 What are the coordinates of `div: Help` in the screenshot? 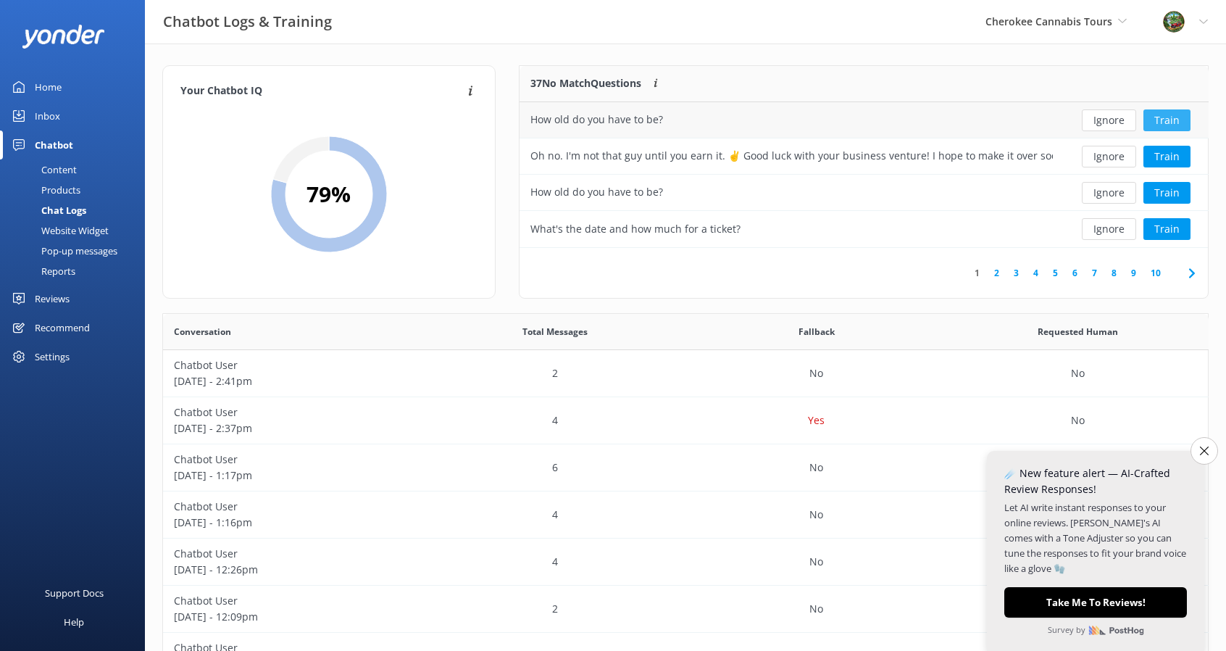 It's located at (74, 622).